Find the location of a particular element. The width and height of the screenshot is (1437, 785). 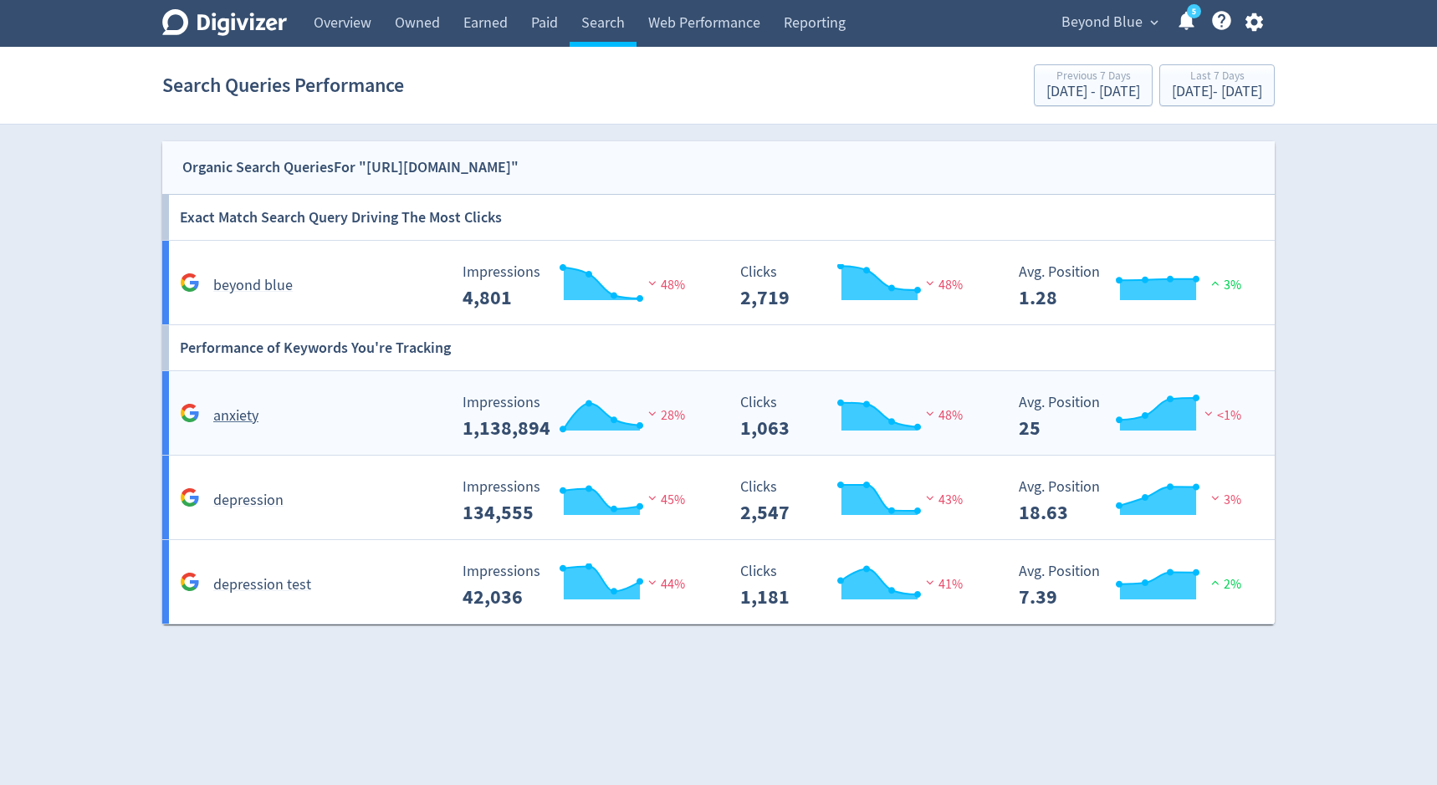

span: 45% is located at coordinates (664, 500).